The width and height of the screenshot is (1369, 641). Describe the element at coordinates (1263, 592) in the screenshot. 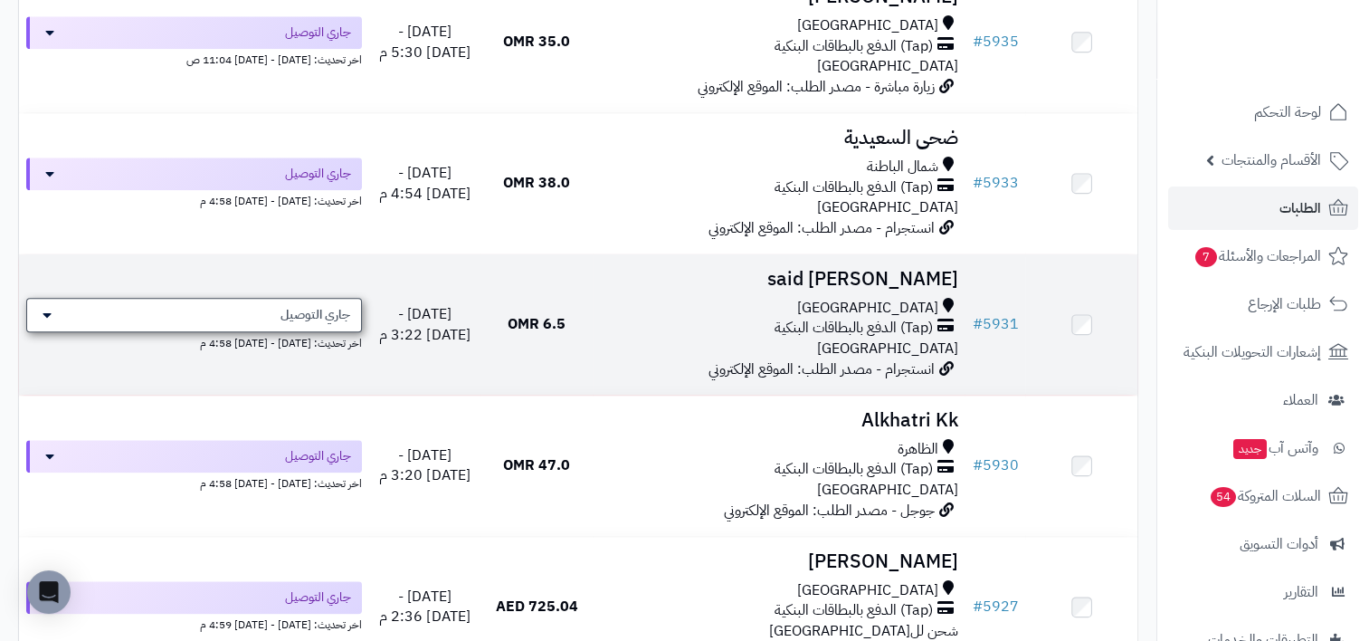

I see `a: التقارير` at that location.